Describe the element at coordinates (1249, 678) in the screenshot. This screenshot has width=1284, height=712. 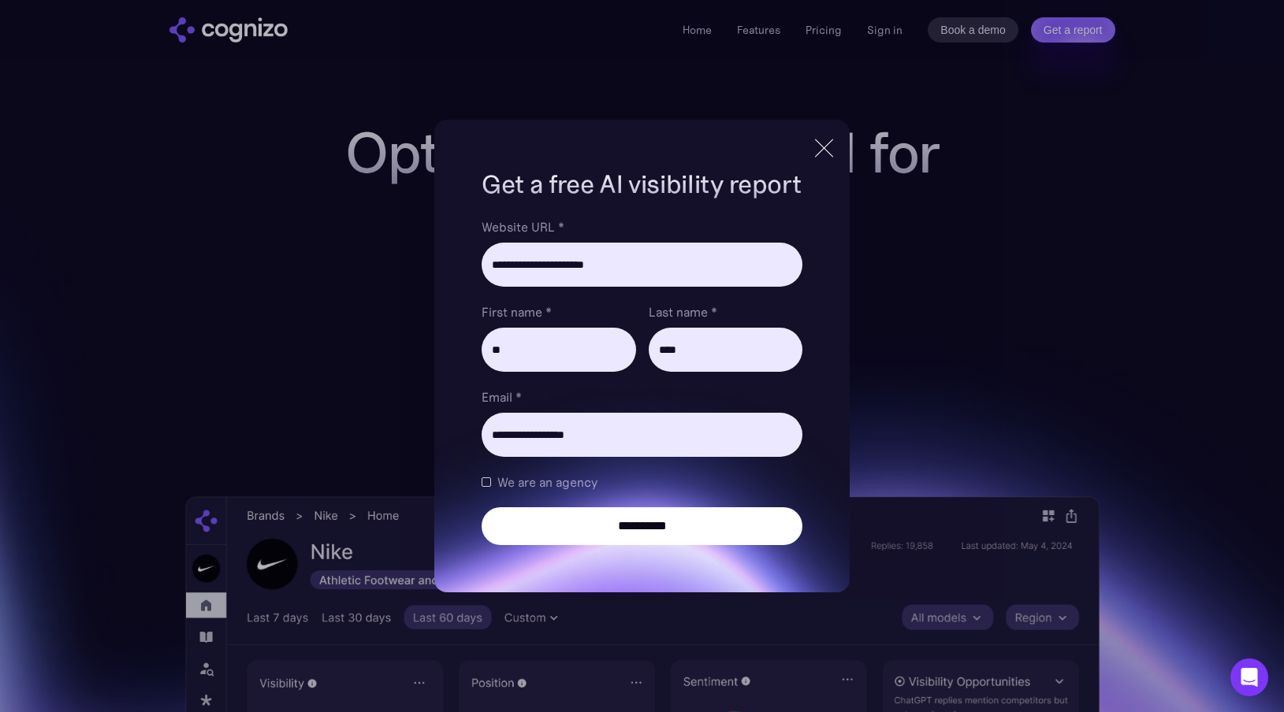
I see `div: Open Intercom Messenger` at that location.